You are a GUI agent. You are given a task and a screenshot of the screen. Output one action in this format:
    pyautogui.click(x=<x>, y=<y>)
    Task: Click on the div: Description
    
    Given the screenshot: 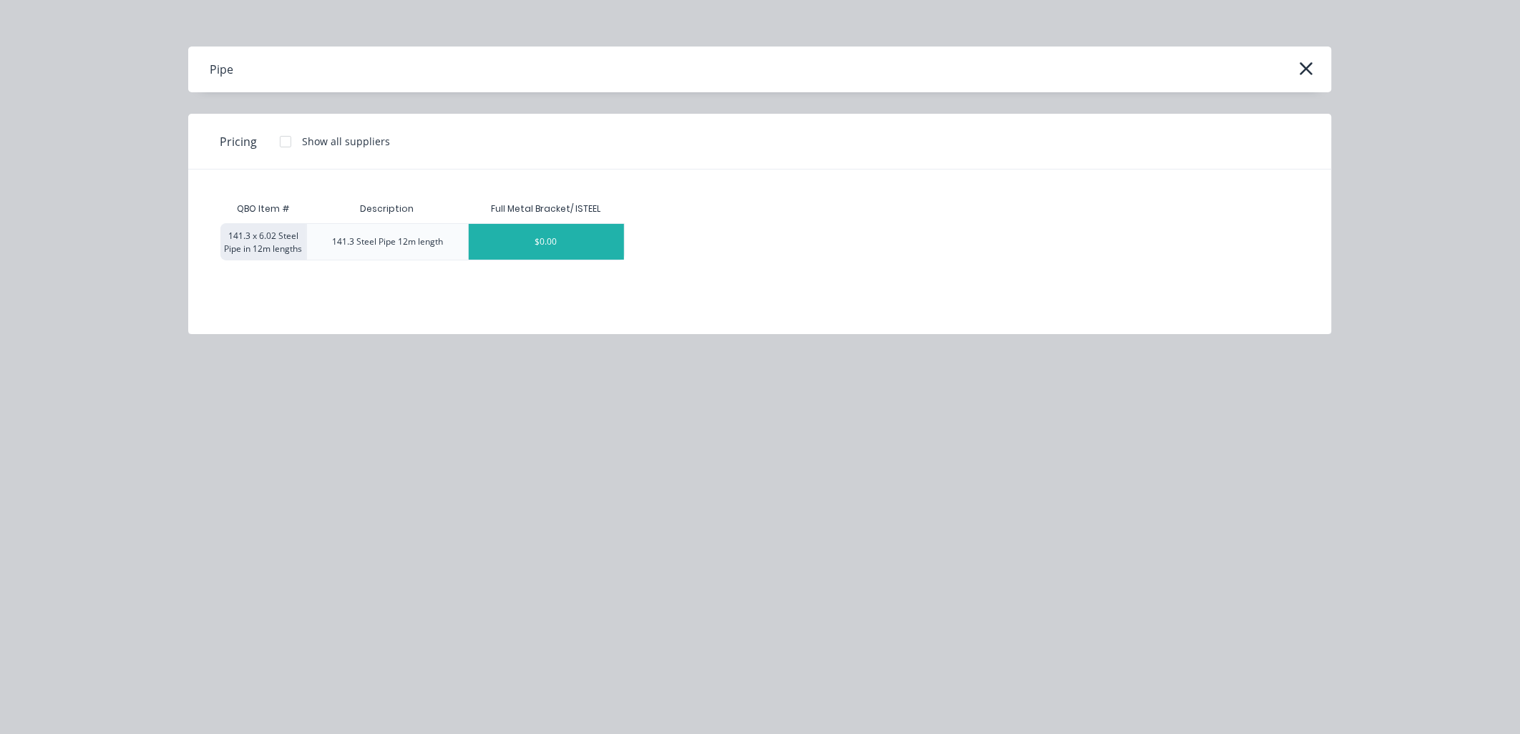 What is the action you would take?
    pyautogui.click(x=386, y=209)
    